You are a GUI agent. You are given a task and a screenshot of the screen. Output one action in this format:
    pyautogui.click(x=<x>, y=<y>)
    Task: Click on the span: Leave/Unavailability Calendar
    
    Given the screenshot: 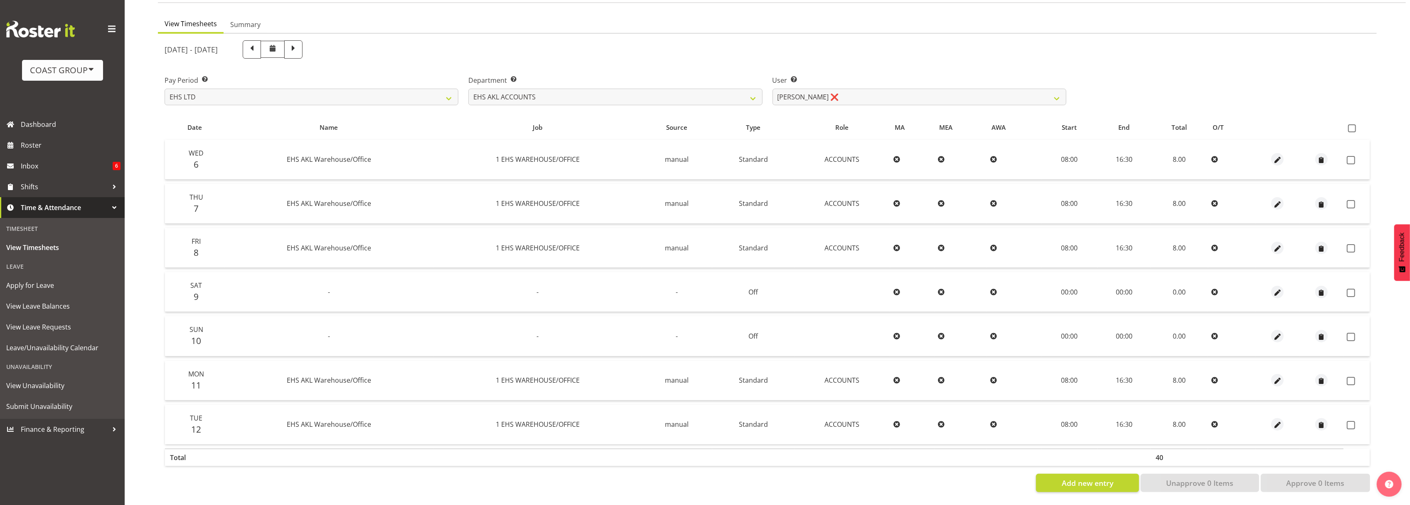 What is the action you would take?
    pyautogui.click(x=62, y=347)
    